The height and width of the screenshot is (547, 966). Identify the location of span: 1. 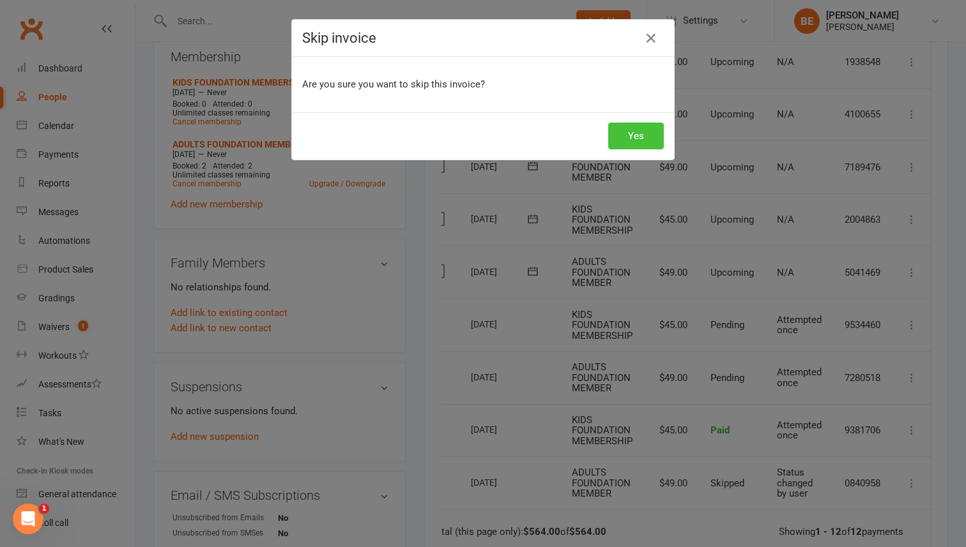
(44, 509).